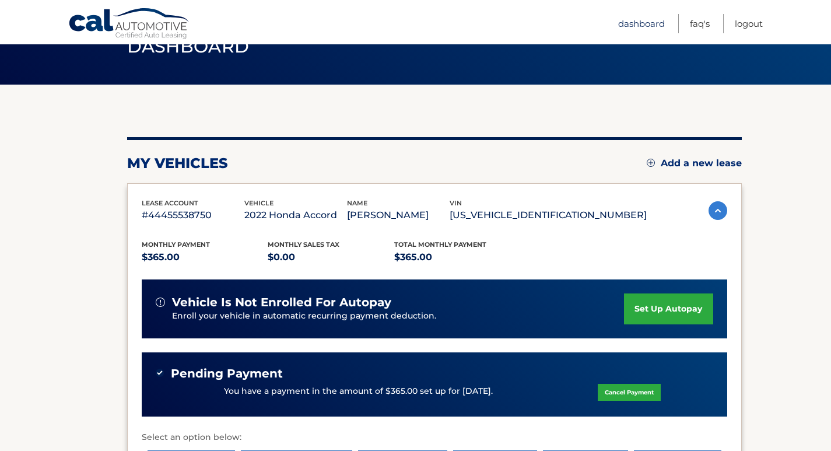 This screenshot has width=831, height=451. Describe the element at coordinates (303, 244) in the screenshot. I see `span: Monthly sales Tax` at that location.